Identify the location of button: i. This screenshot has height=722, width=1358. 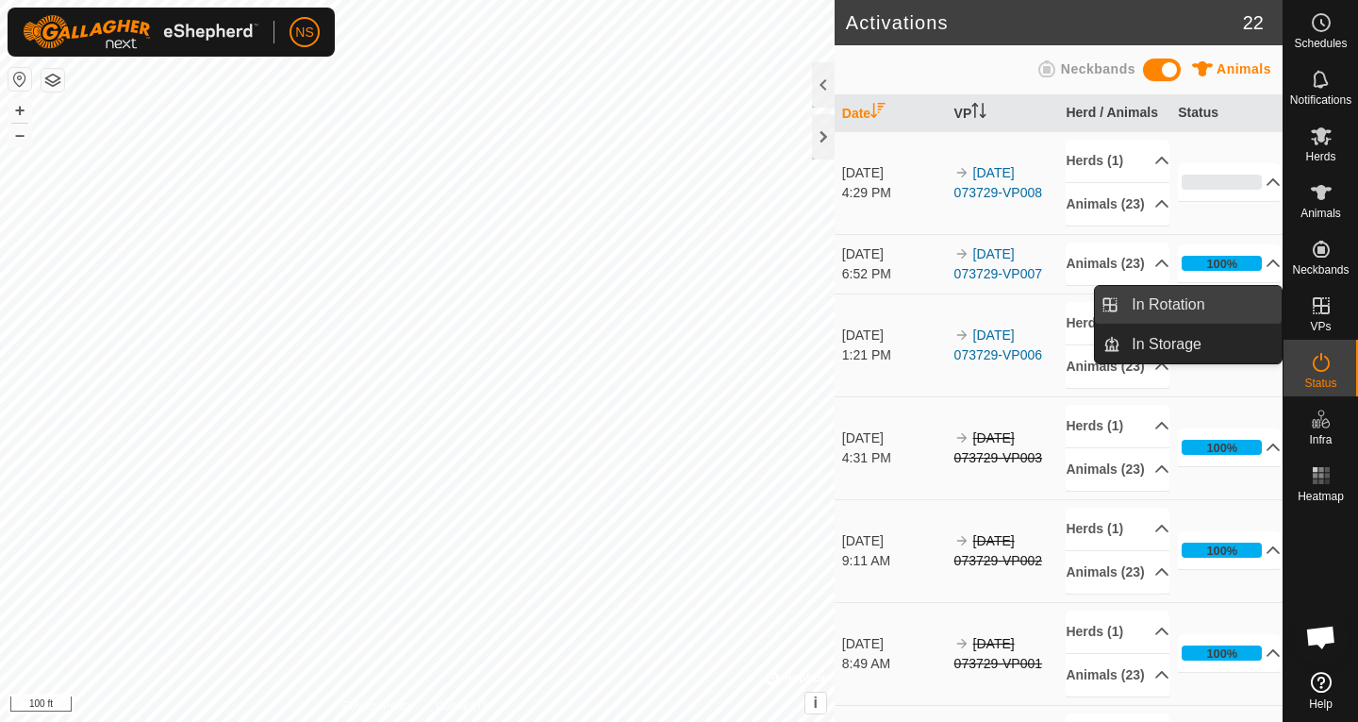
(816, 703).